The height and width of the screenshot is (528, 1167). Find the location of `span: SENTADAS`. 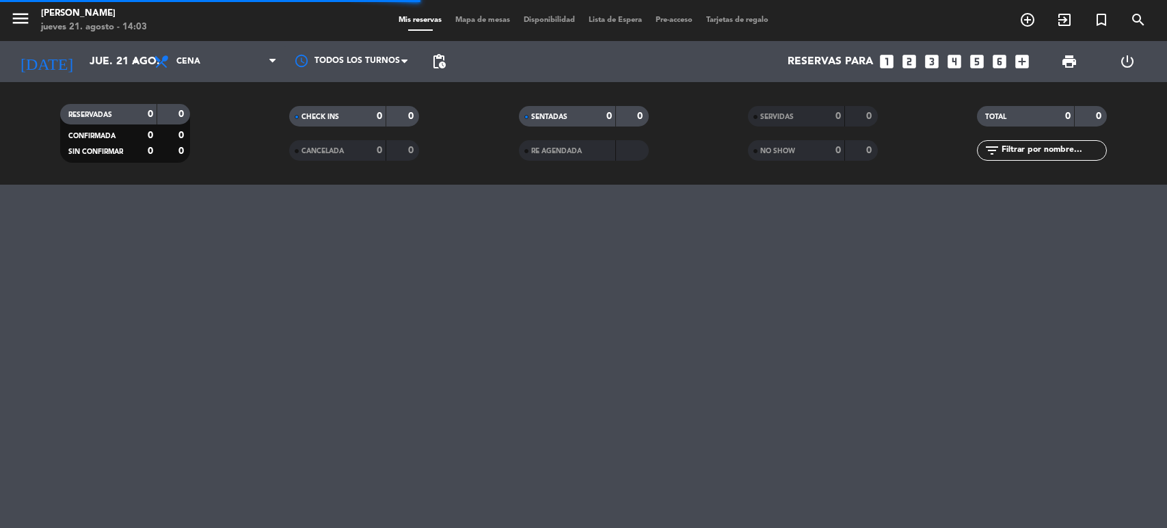

span: SENTADAS is located at coordinates (549, 117).